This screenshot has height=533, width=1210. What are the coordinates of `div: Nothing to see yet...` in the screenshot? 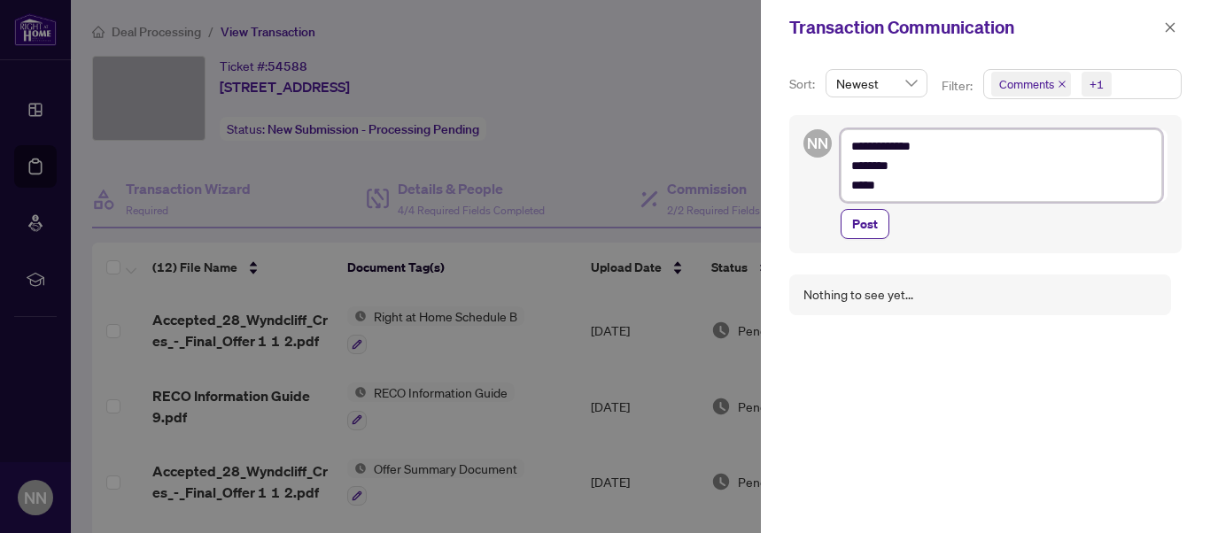 It's located at (858, 295).